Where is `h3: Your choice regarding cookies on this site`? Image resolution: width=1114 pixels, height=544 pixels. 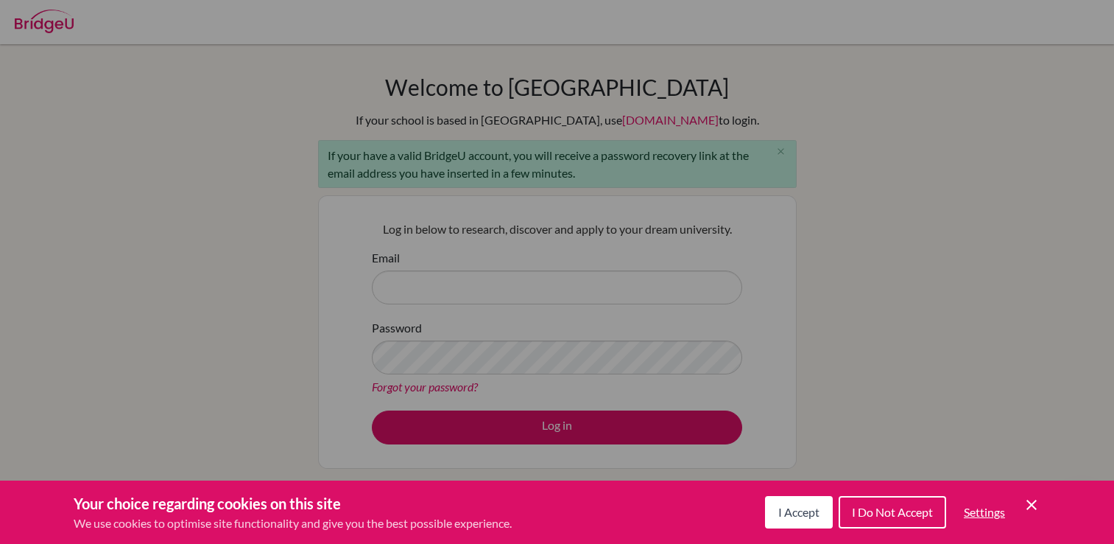 h3: Your choice regarding cookies on this site is located at coordinates (292, 503).